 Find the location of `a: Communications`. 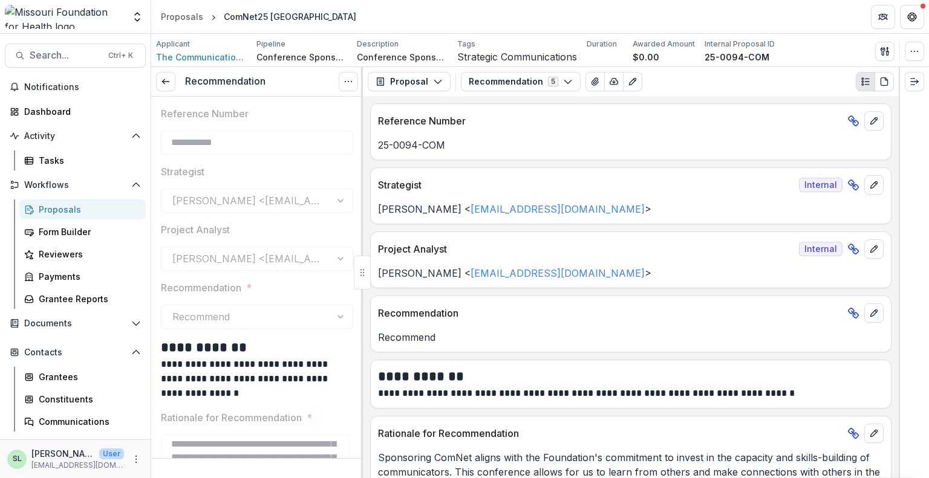

a: Communications is located at coordinates (82, 422).